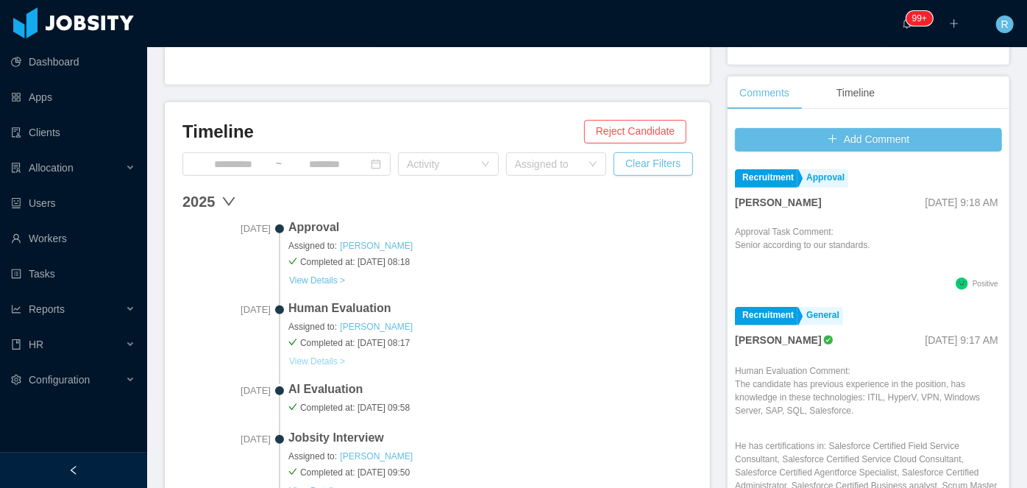 This screenshot has width=1027, height=488. Describe the element at coordinates (16, 344) in the screenshot. I see `i: icon: book` at that location.